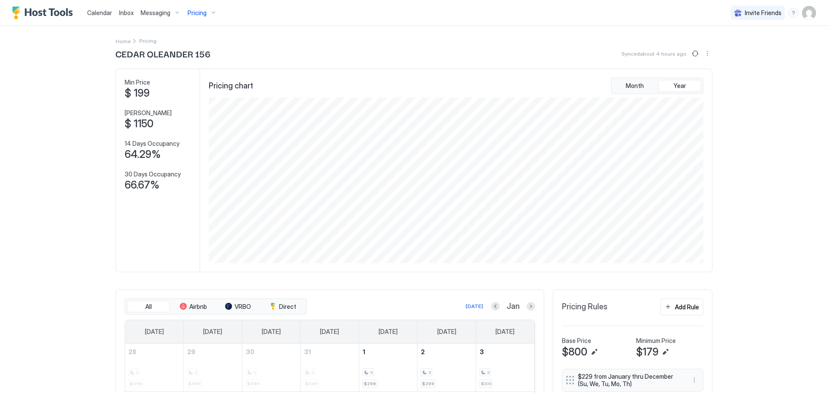 The width and height of the screenshot is (828, 393). What do you see at coordinates (695, 53) in the screenshot?
I see `button: Sync prices` at bounding box center [695, 53].